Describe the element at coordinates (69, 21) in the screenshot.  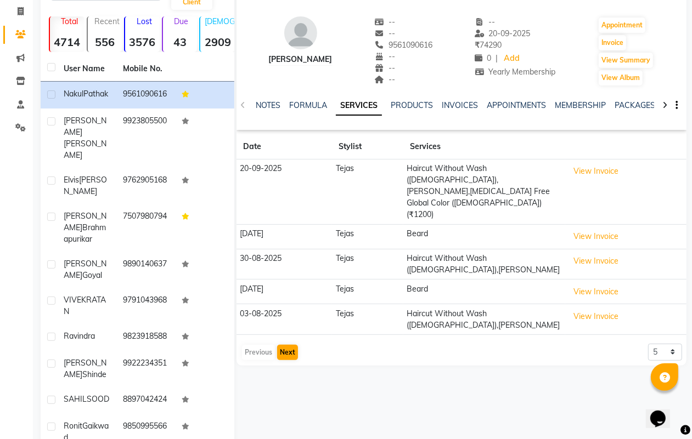
I see `p: Total` at that location.